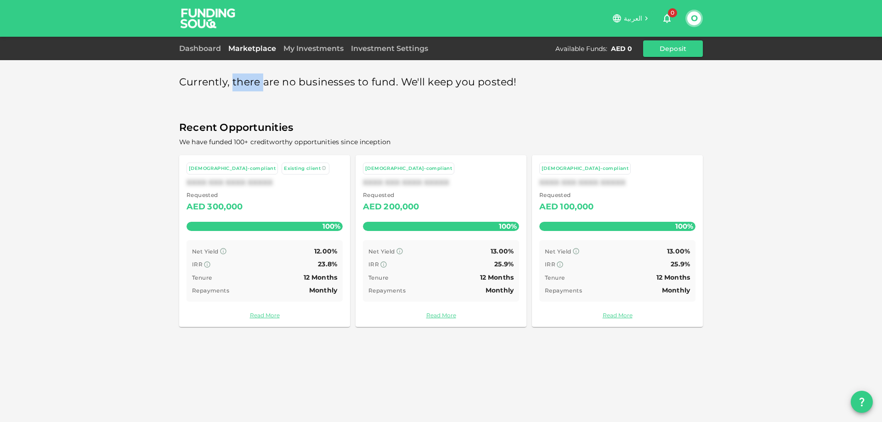  What do you see at coordinates (581, 49) in the screenshot?
I see `div: Available Funds :` at bounding box center [581, 49].